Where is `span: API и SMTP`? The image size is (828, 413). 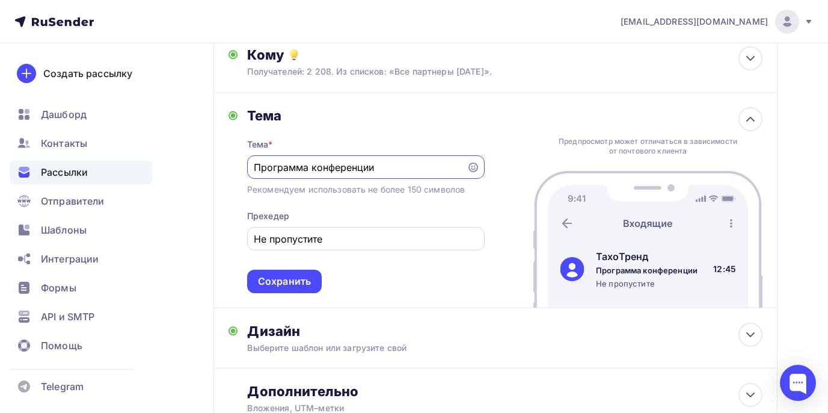 span: API и SMTP is located at coordinates (67, 316).